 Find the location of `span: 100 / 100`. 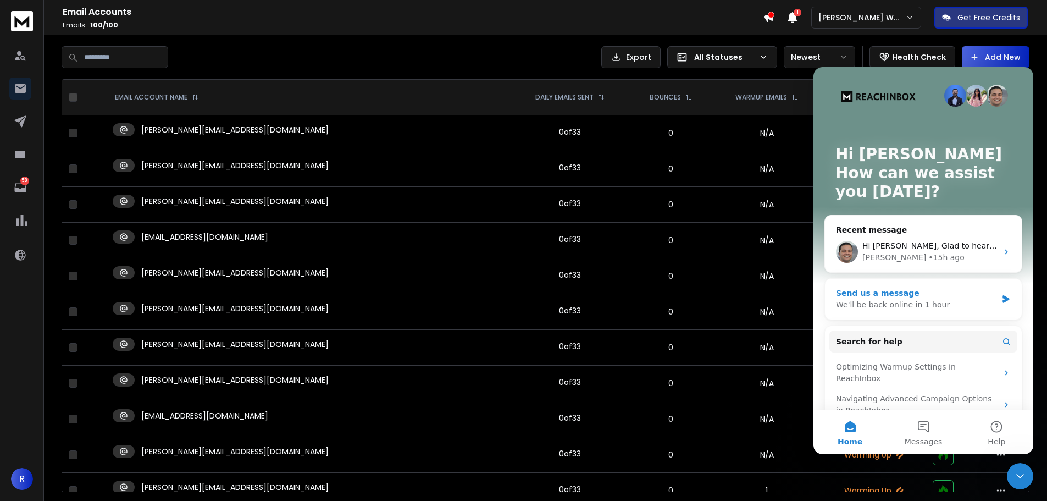

span: 100 / 100 is located at coordinates (104, 25).